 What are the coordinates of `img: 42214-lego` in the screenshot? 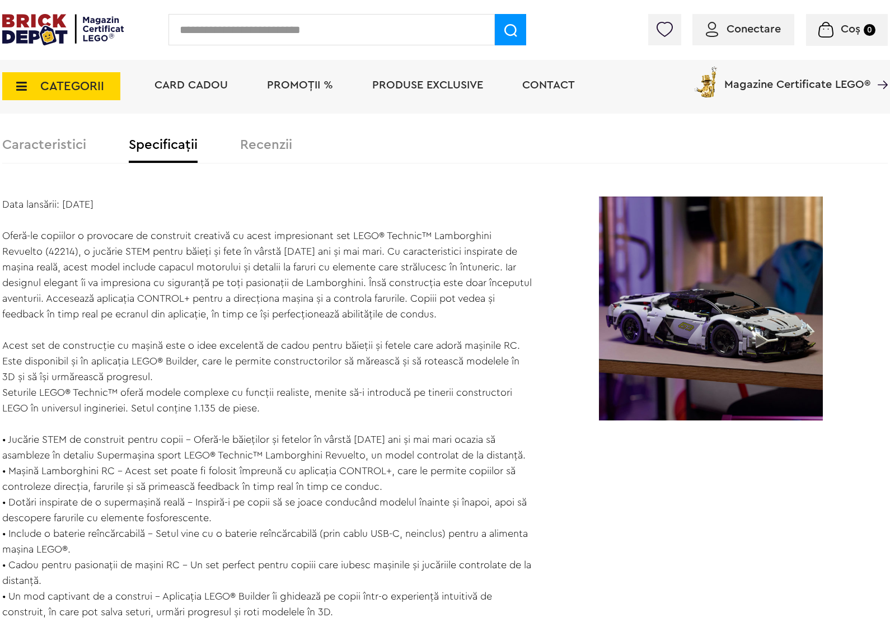 It's located at (711, 309).